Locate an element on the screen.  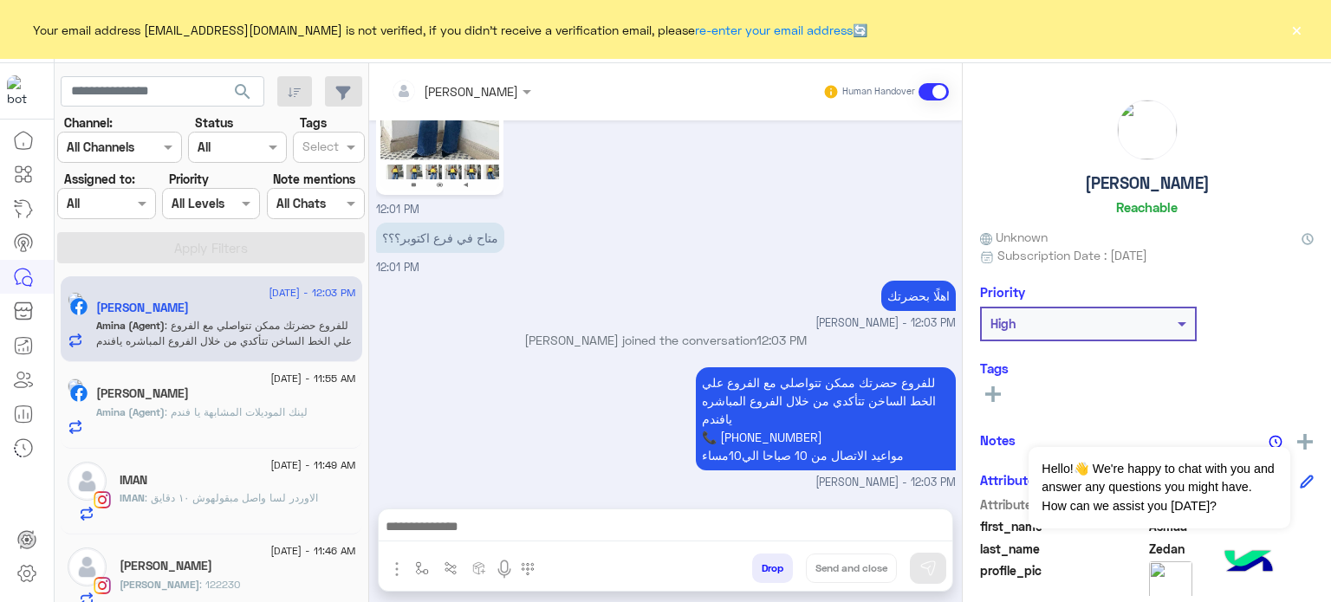
img: add is located at coordinates (1305, 442).